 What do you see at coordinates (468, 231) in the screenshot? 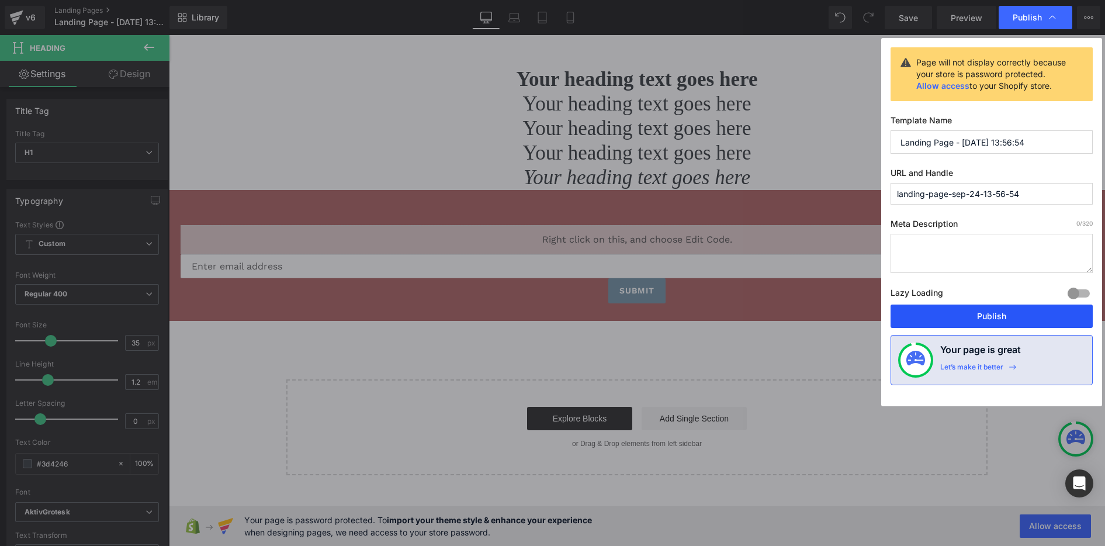
I see `input: Enter email address` at bounding box center [468, 231].